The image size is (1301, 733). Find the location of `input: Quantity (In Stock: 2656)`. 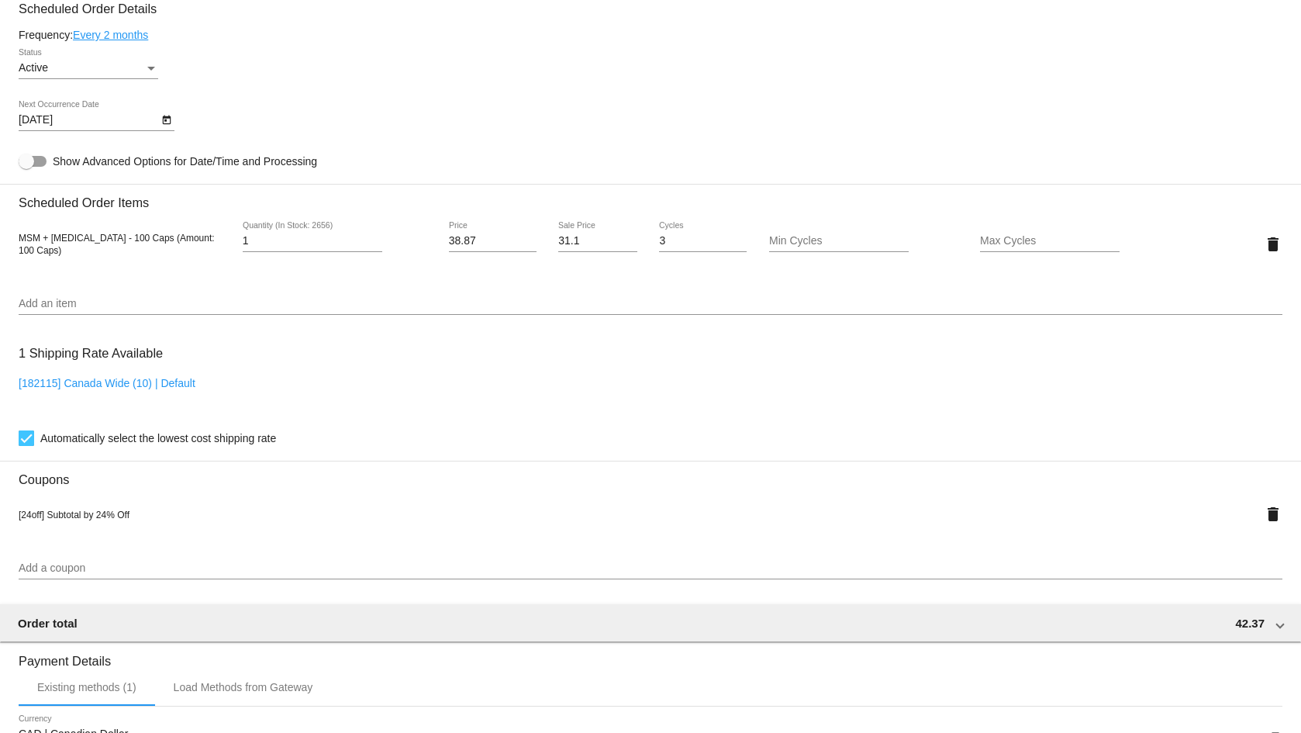

input: Quantity (In Stock: 2656) is located at coordinates (313, 241).